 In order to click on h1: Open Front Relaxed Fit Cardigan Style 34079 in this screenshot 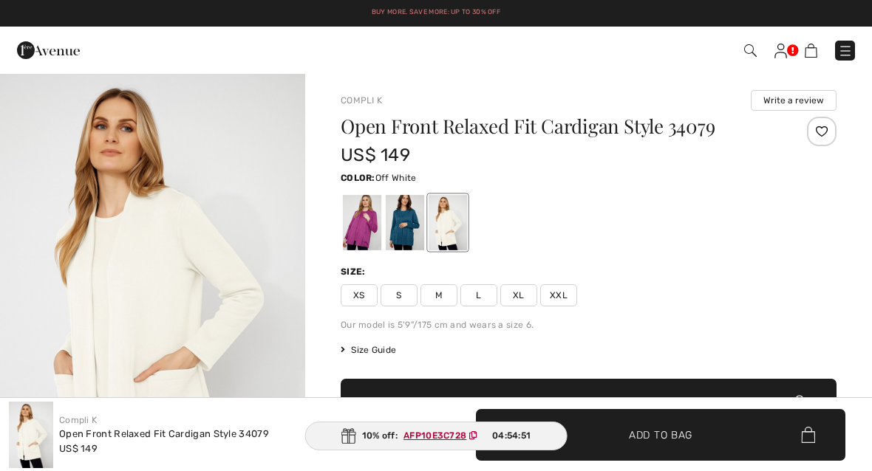, I will do `click(547, 126)`.